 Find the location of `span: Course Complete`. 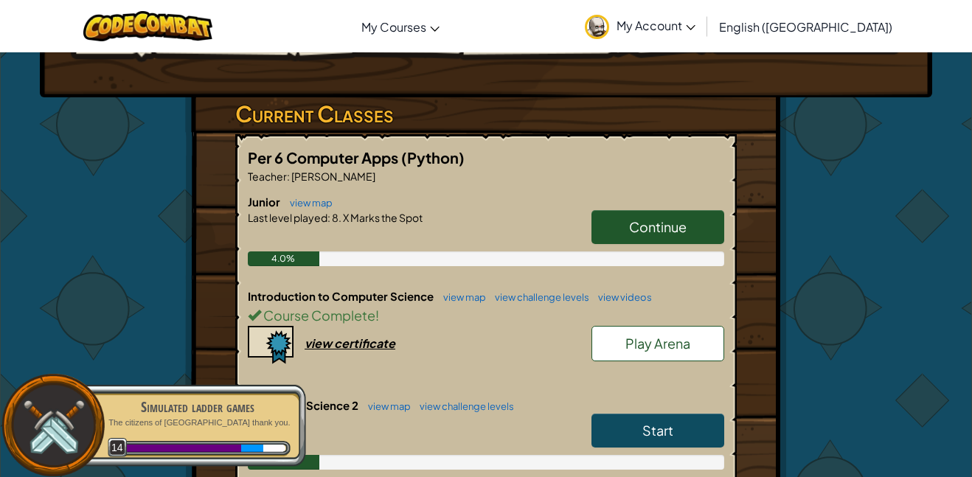

span: Course Complete is located at coordinates (318, 315).